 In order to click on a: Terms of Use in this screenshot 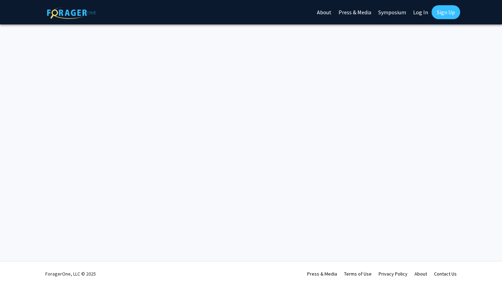, I will do `click(358, 274)`.